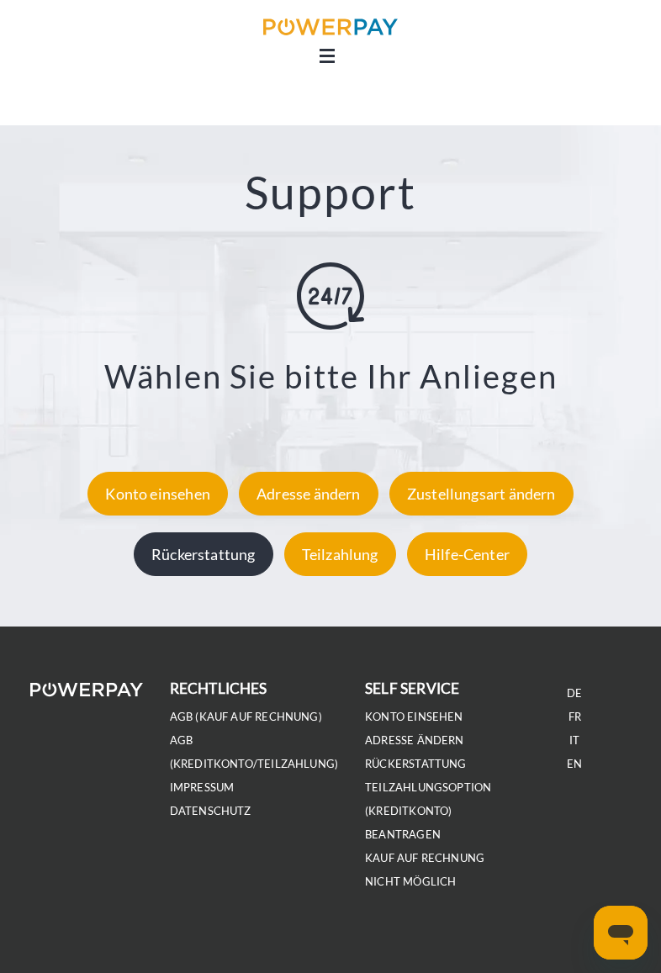 The height and width of the screenshot is (973, 661). What do you see at coordinates (204, 554) in the screenshot?
I see `div: Rückerstattung` at bounding box center [204, 554].